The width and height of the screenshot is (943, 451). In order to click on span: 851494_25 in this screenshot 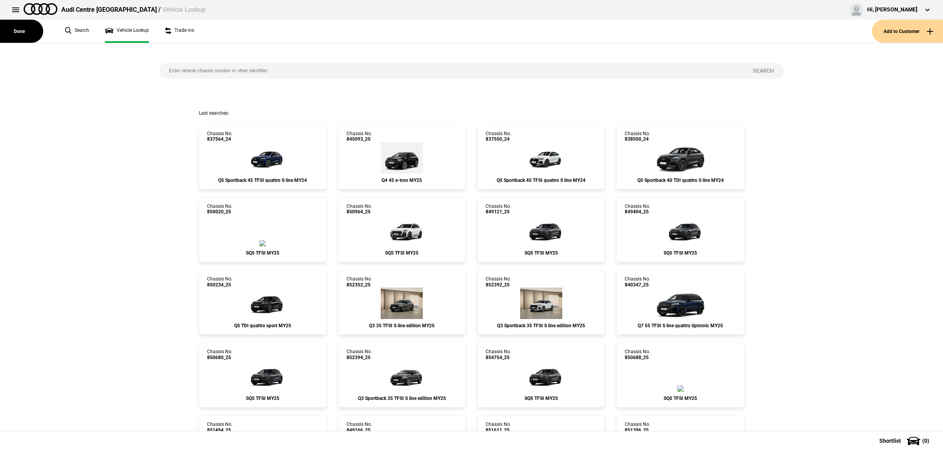, I will do `click(220, 430)`.